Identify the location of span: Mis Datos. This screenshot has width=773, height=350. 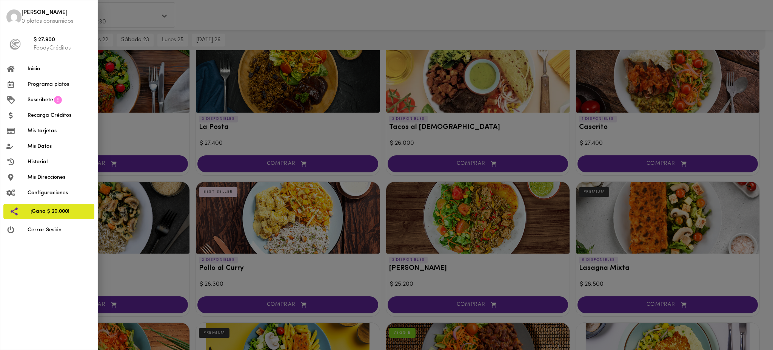
(59, 146).